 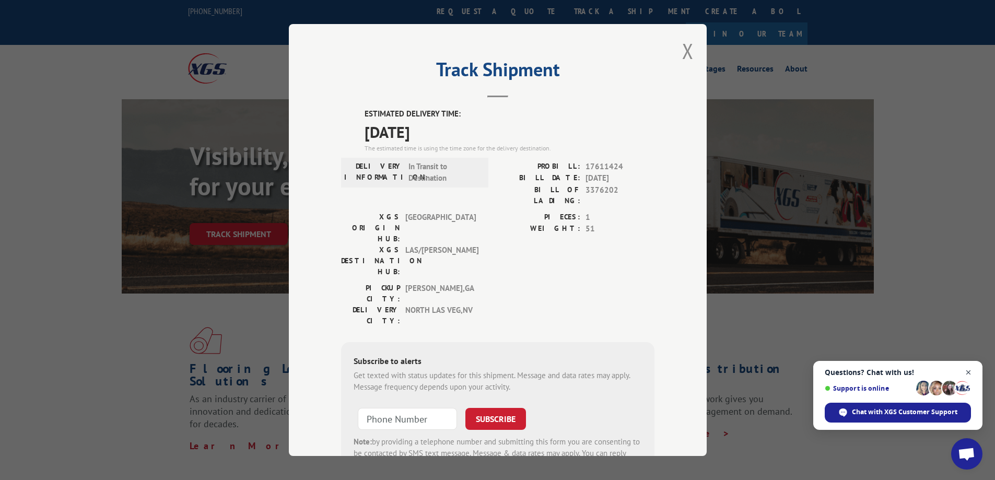 I want to click on span: Chat with XGS Customer Support, so click(x=905, y=412).